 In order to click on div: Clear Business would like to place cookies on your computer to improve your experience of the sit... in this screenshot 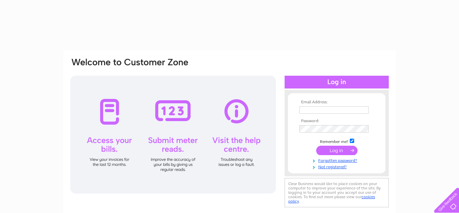, I will do `click(337, 192)`.